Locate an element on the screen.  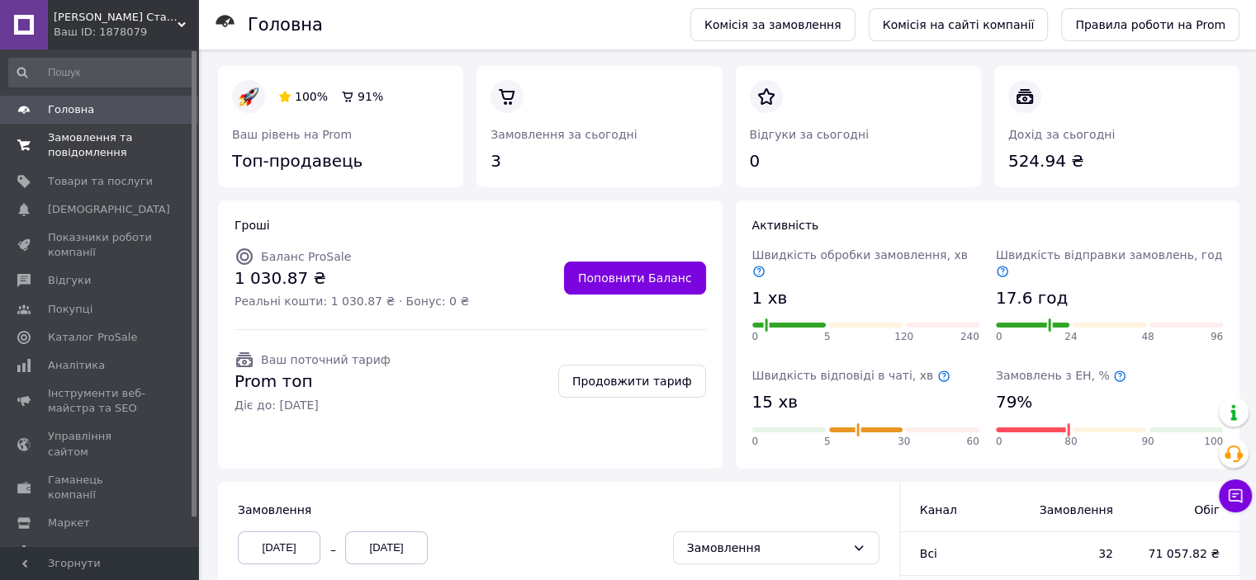
span: 1 хв is located at coordinates (769, 298).